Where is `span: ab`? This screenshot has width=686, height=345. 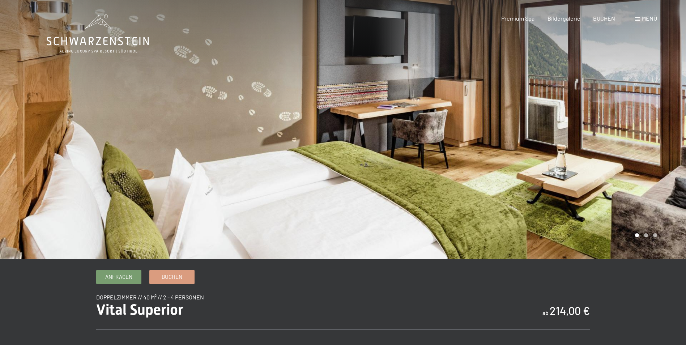
span: ab is located at coordinates (546, 313).